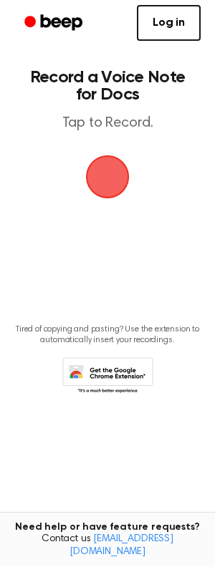  What do you see at coordinates (107, 177) in the screenshot?
I see `button: Beep Logo` at bounding box center [107, 177].